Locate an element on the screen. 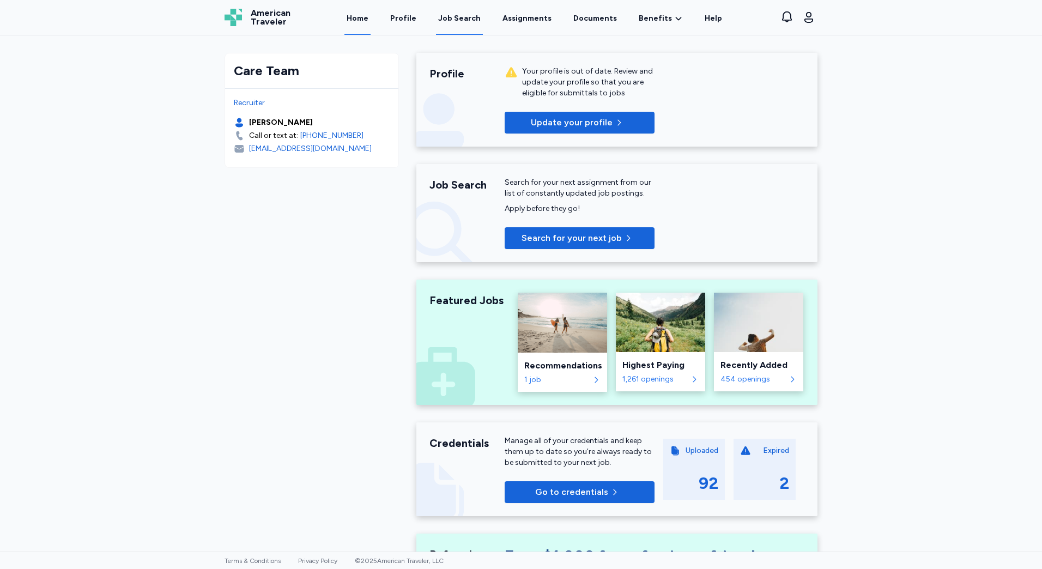  a: Highest PayingHighest Paying1,261 openings is located at coordinates (661, 342).